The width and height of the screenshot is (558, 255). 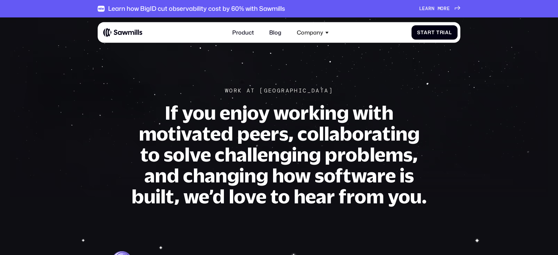 I want to click on a: Learnmore, so click(x=440, y=8).